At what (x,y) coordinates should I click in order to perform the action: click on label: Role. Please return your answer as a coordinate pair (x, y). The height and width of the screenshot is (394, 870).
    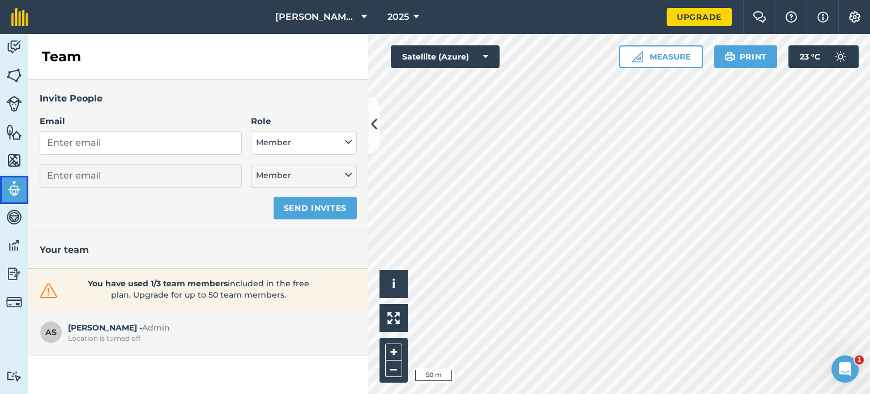
    Looking at the image, I should click on (304, 121).